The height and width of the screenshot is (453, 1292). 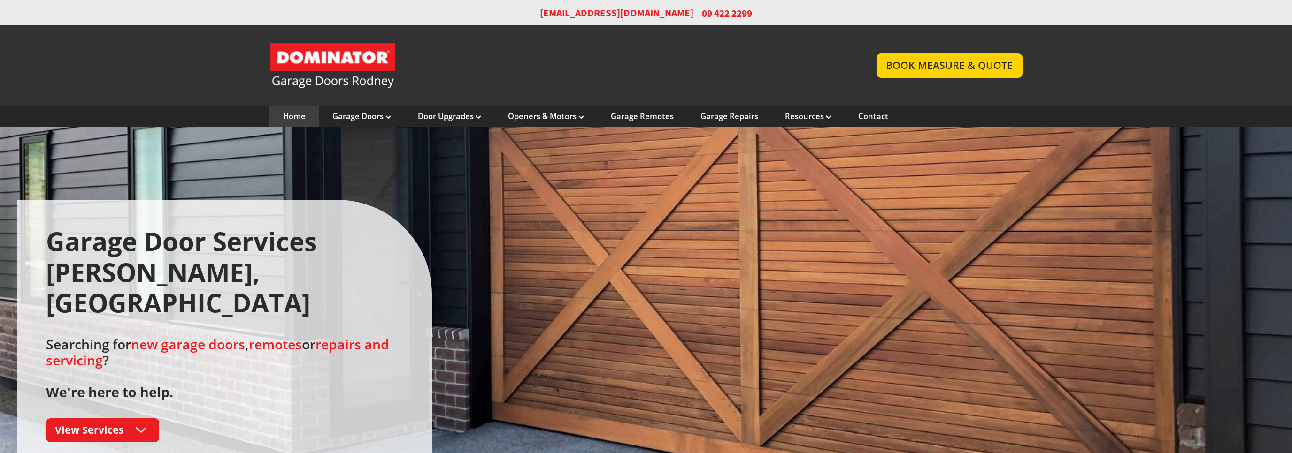 What do you see at coordinates (949, 65) in the screenshot?
I see `a: BOOK MEASURE & QUOTE` at bounding box center [949, 65].